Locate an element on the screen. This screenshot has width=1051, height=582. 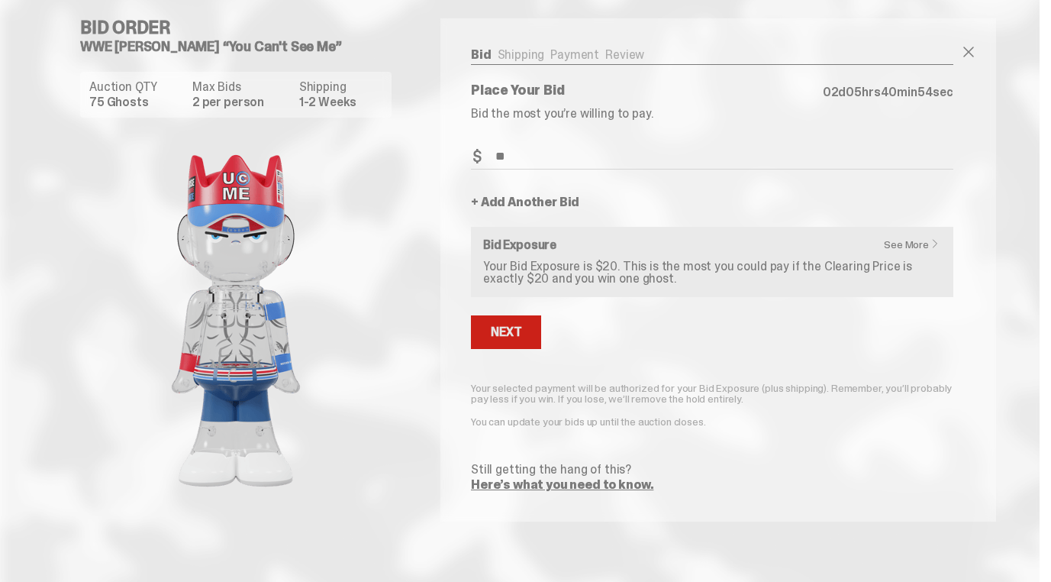
a: Bid is located at coordinates (481, 54).